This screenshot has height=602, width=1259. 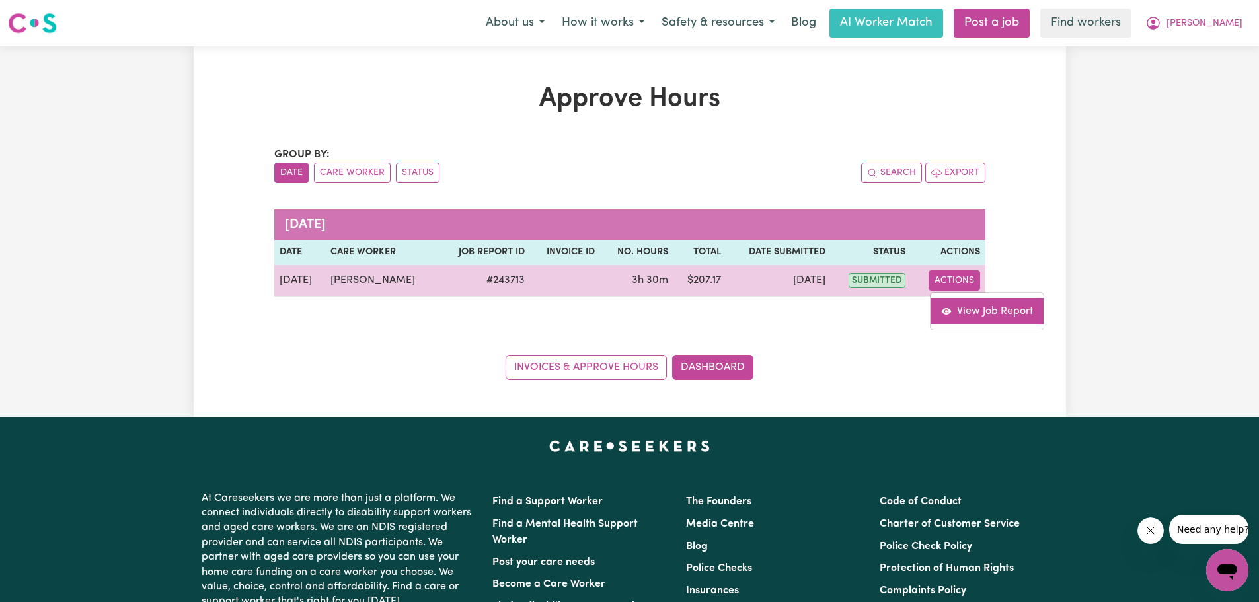 I want to click on div: Actions, so click(x=986, y=311).